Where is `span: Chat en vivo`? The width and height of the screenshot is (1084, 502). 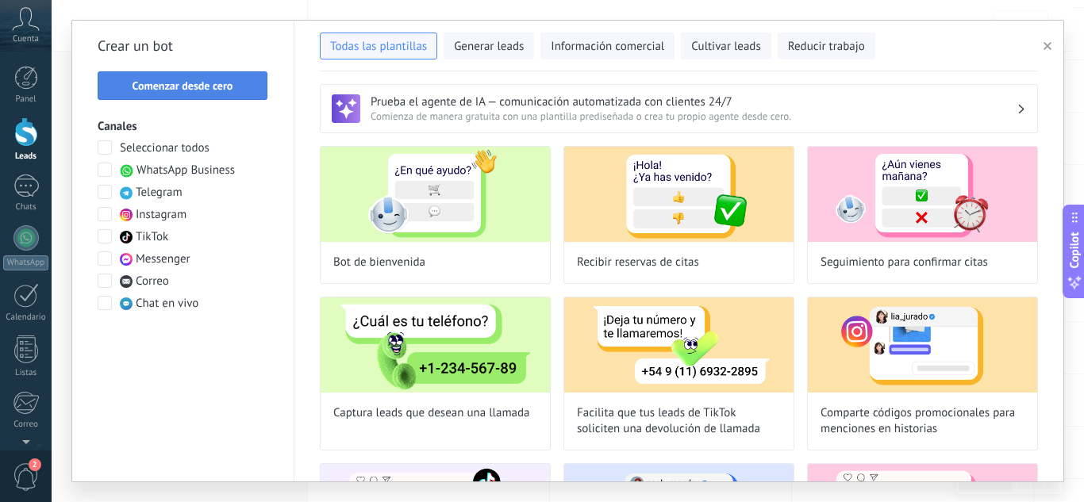 span: Chat en vivo is located at coordinates (167, 304).